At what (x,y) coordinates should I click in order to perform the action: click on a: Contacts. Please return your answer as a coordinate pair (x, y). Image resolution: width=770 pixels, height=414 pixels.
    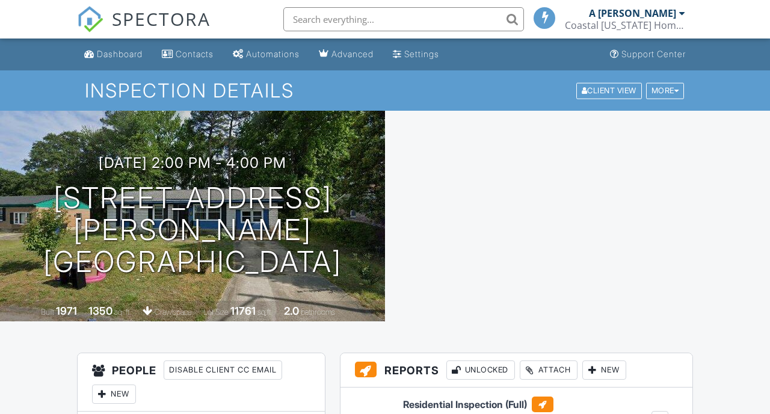
    Looking at the image, I should click on (188, 54).